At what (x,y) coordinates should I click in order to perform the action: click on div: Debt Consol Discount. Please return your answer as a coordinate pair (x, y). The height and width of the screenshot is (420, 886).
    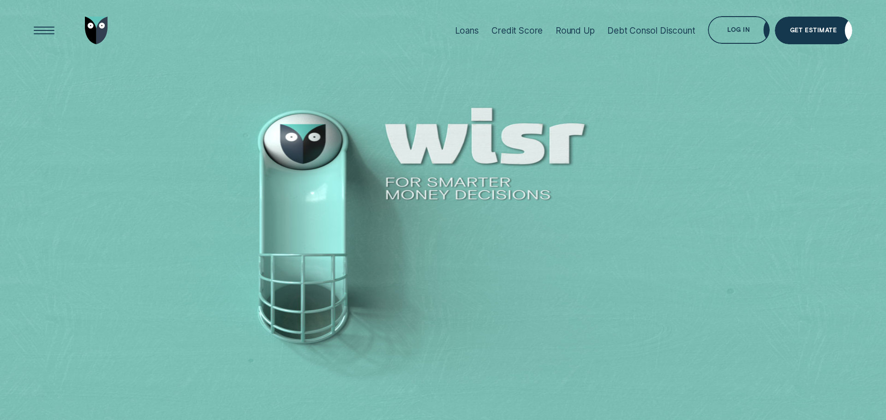
    Looking at the image, I should click on (651, 30).